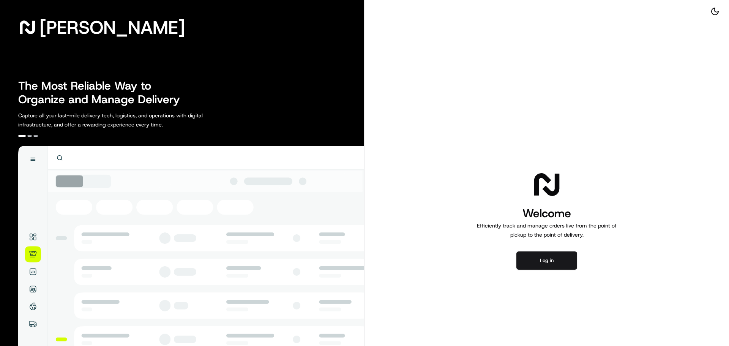 Image resolution: width=729 pixels, height=346 pixels. What do you see at coordinates (128, 120) in the screenshot?
I see `p: Capture all your last-mile delivery tech, logistics, and operations with digital infrastructure, ...` at bounding box center [128, 120].